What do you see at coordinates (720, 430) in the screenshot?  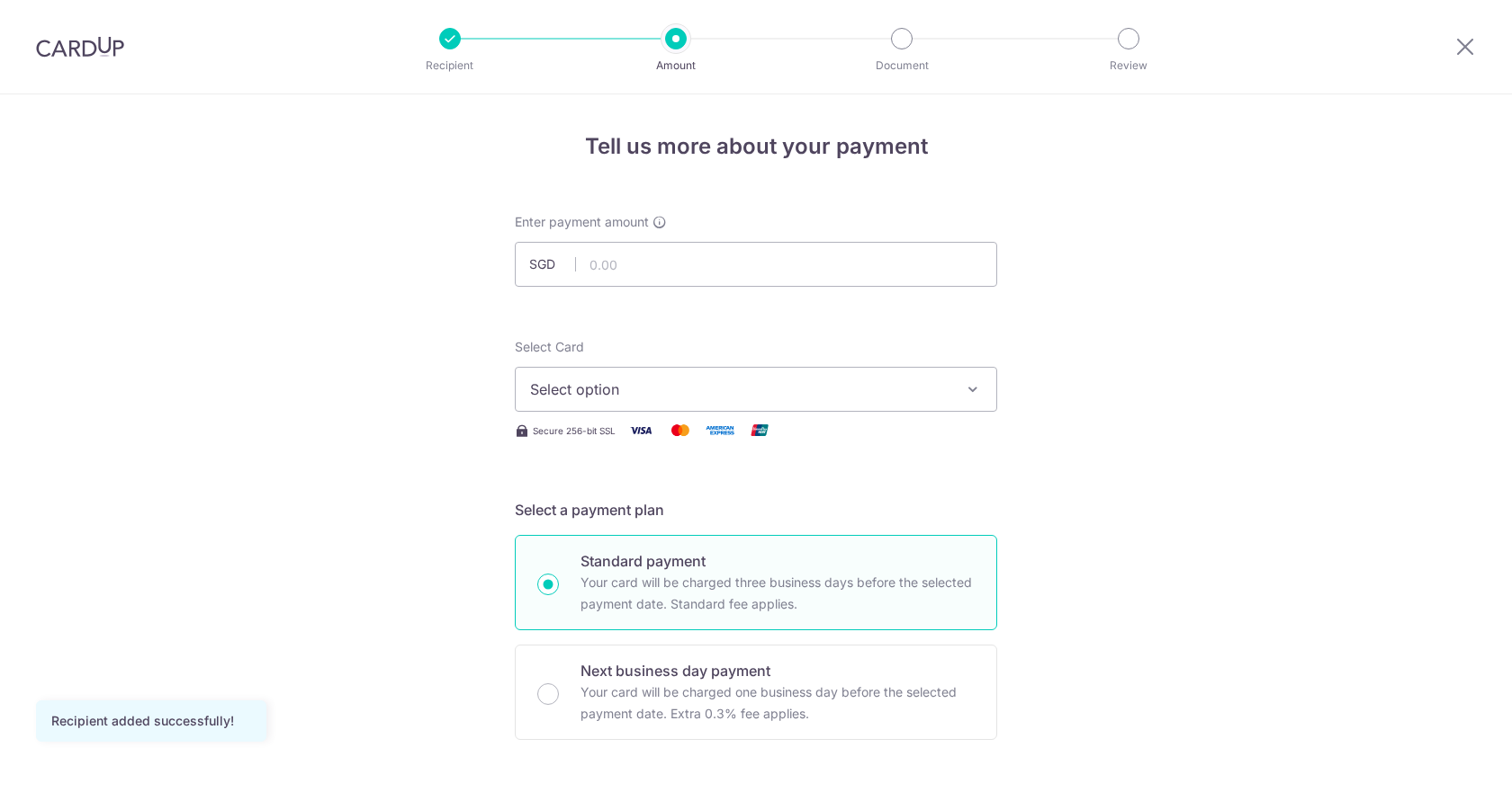 I see `img: American Express` at bounding box center [720, 430].